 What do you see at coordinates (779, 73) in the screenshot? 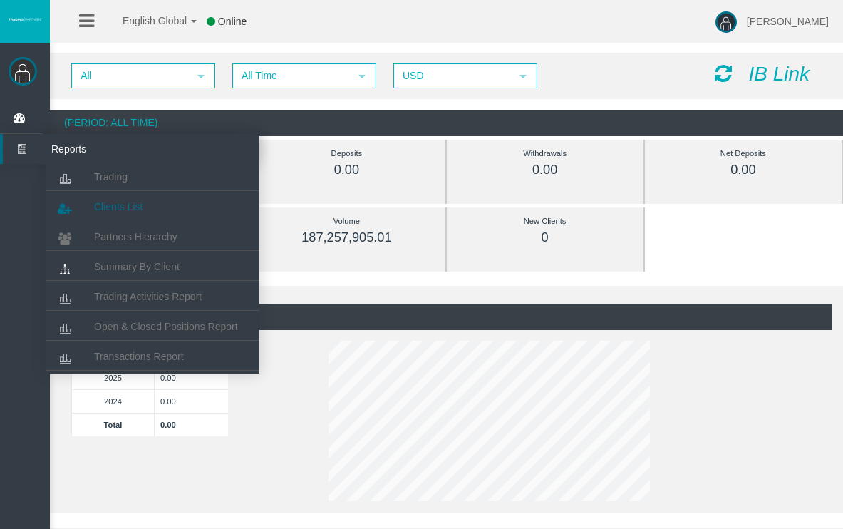
I see `i: IB Link` at bounding box center [779, 73].